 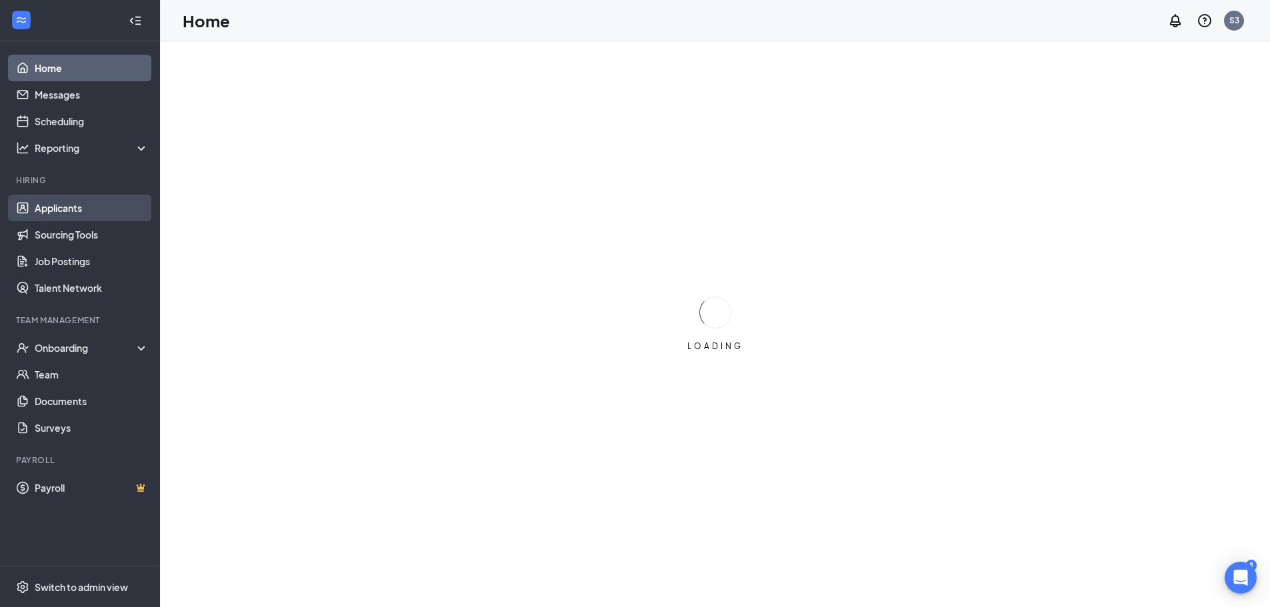 What do you see at coordinates (91, 401) in the screenshot?
I see `a: Documents` at bounding box center [91, 401].